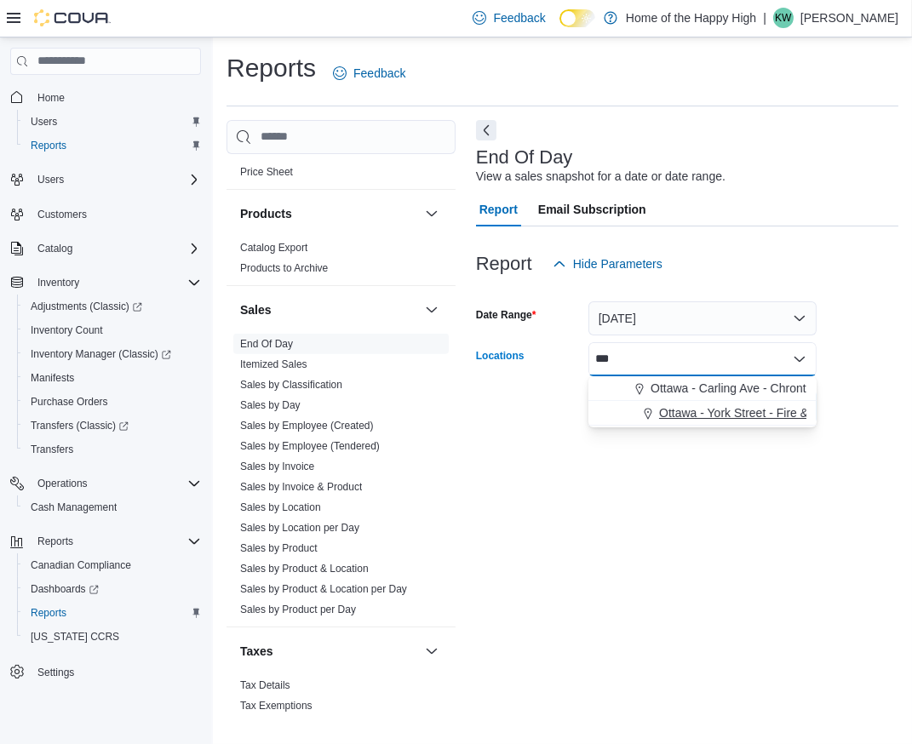  Describe the element at coordinates (52, 450) in the screenshot. I see `span: Transfers` at that location.